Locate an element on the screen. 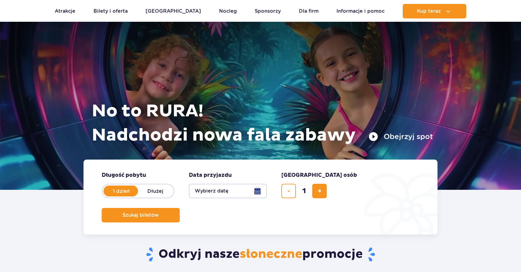 This screenshot has height=272, width=521. a: Informacje i pomoc is located at coordinates (361, 11).